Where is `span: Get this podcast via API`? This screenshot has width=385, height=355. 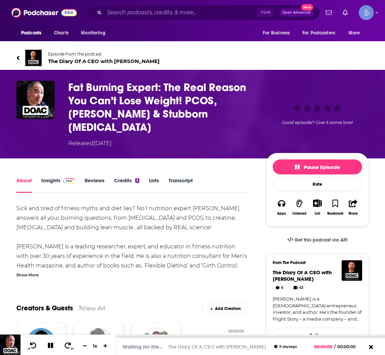
span: Get this podcast via API is located at coordinates (321, 240).